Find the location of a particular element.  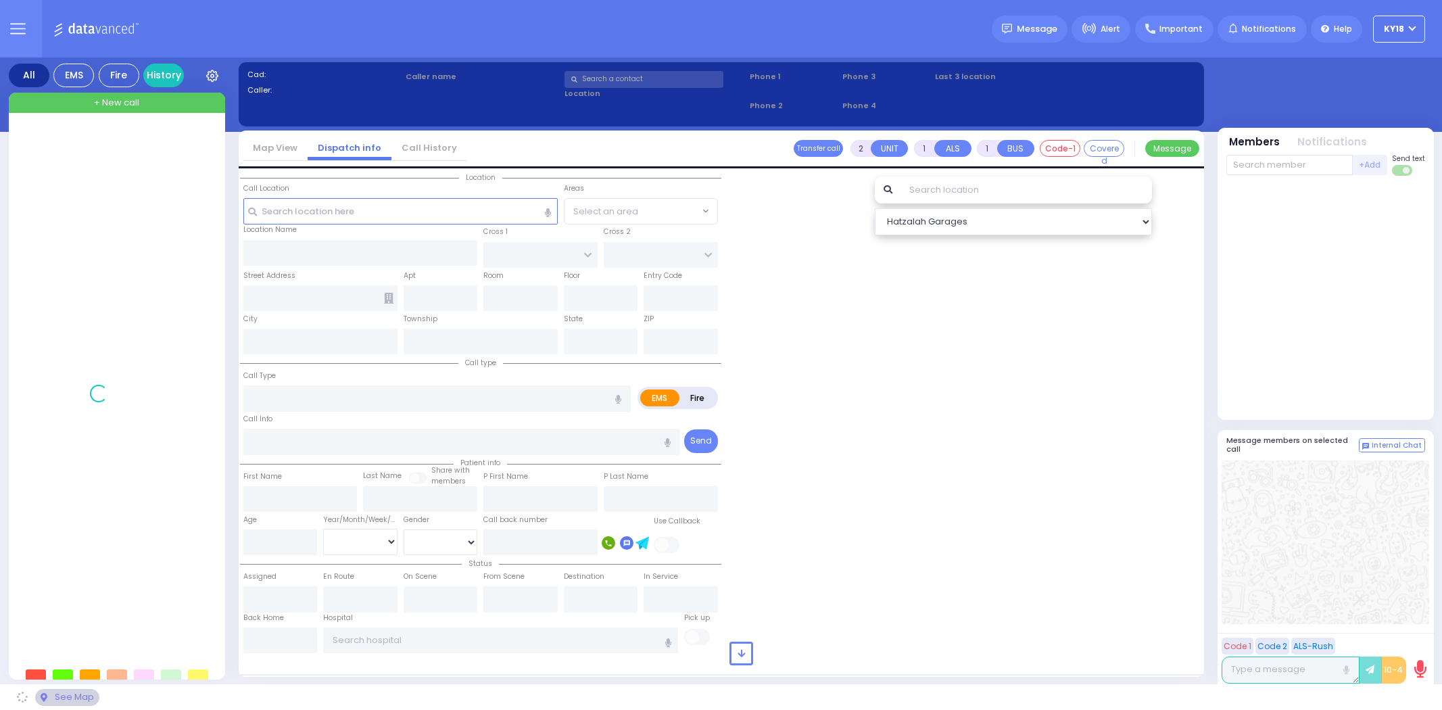

label: Hospital is located at coordinates (338, 618).